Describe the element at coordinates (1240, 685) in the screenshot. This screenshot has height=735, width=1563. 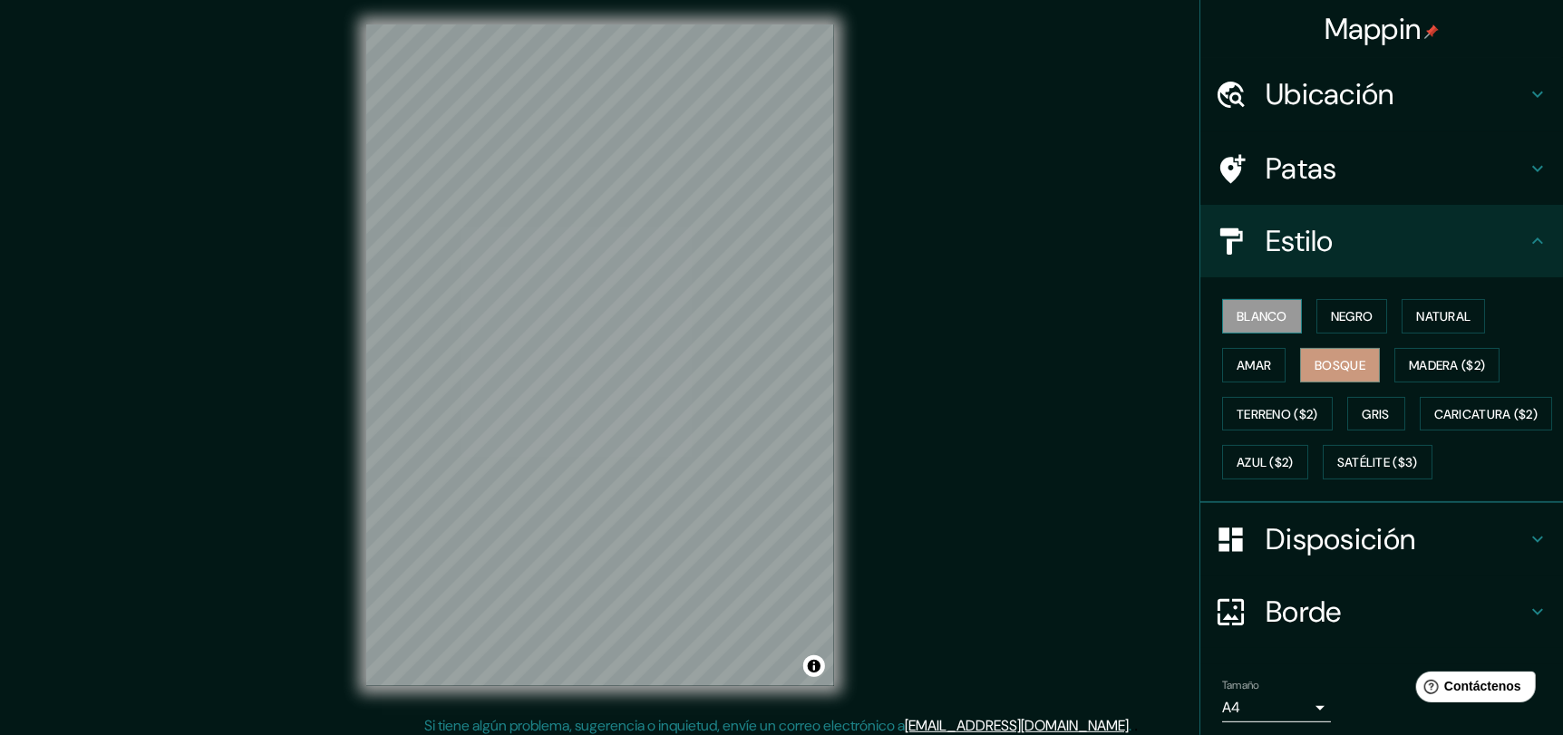
I see `font: Tamaño` at that location.